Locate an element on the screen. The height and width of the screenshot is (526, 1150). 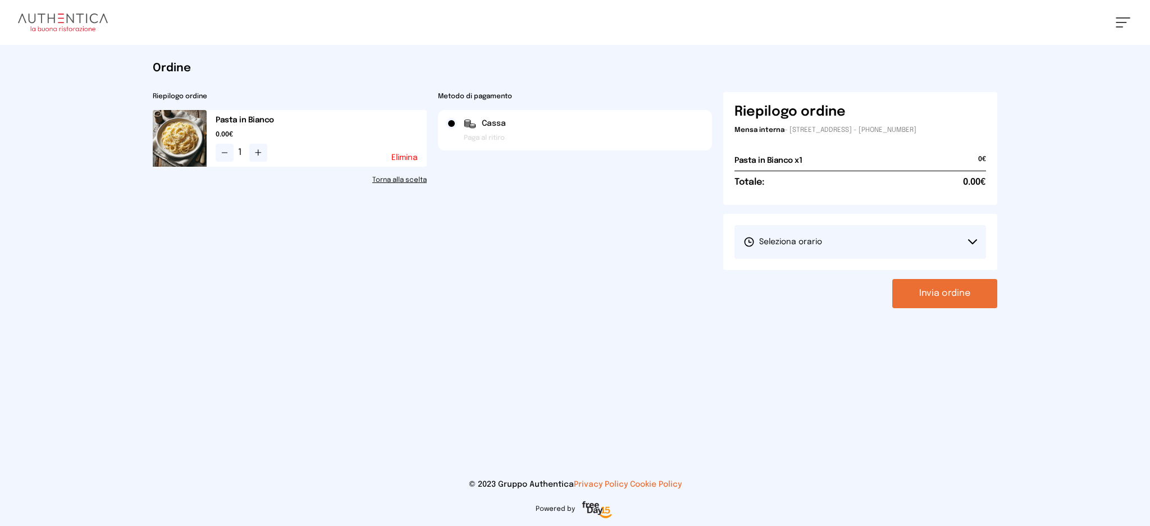
h2: Pasta in Bianco x1 is located at coordinates (768, 161).